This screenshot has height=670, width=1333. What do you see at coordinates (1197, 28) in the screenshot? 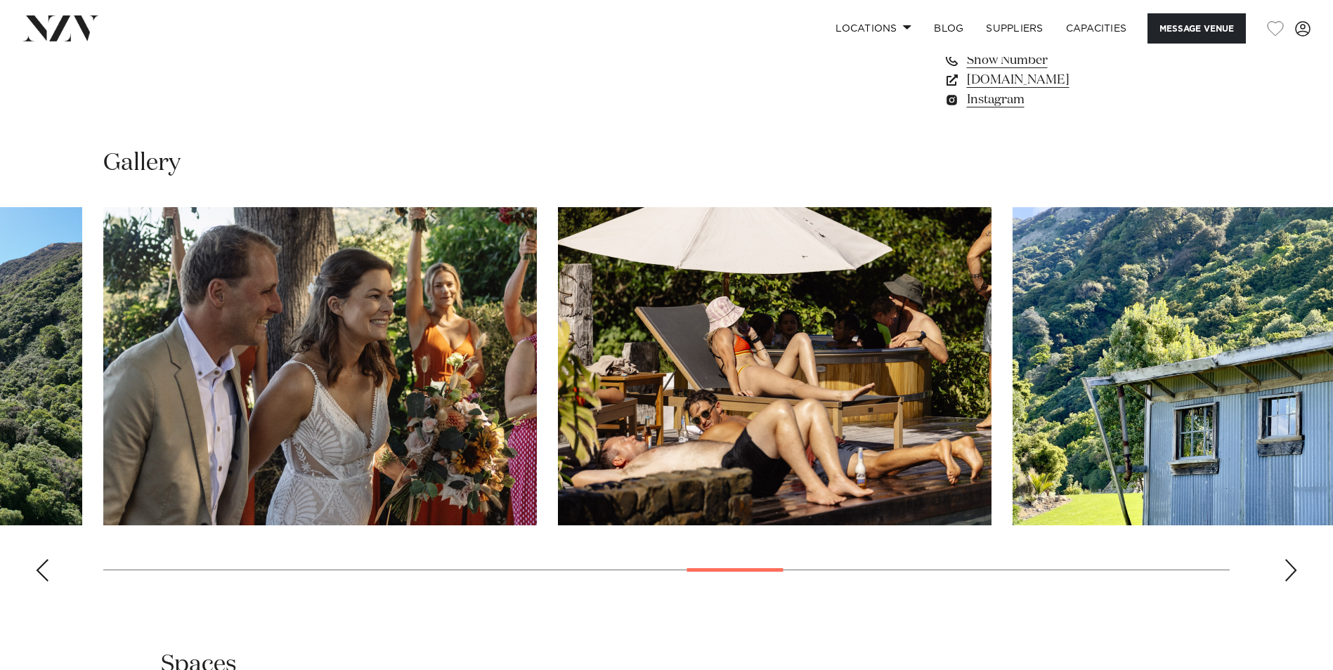
I see `button: Message Venue` at bounding box center [1197, 28].